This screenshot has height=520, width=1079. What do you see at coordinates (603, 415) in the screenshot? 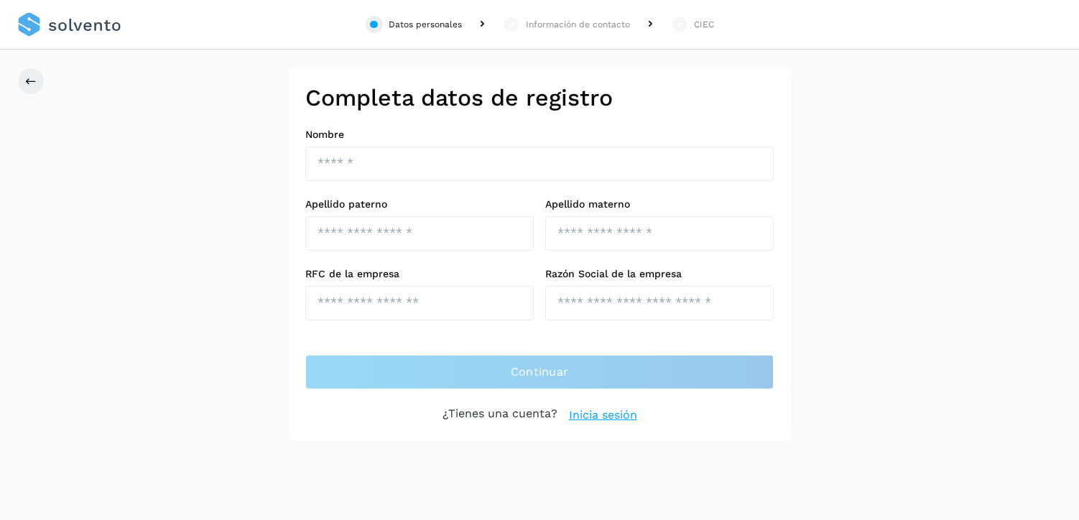
I see `a: Inicia sesión` at bounding box center [603, 415].